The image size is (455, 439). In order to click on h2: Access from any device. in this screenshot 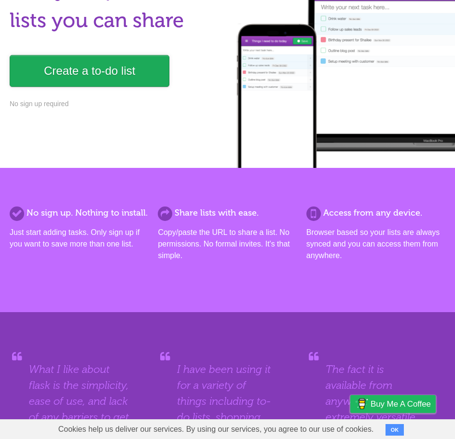, I will do `click(376, 213)`.